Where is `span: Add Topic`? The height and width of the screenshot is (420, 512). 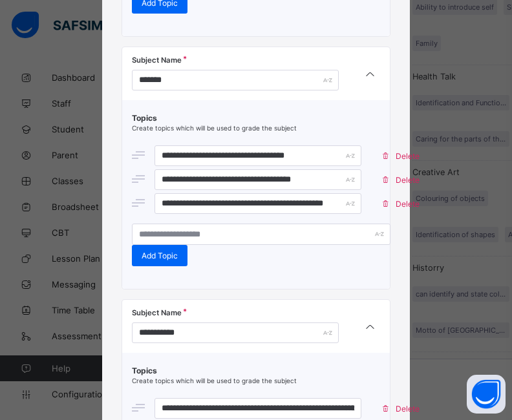
span: Add Topic is located at coordinates (160, 255).